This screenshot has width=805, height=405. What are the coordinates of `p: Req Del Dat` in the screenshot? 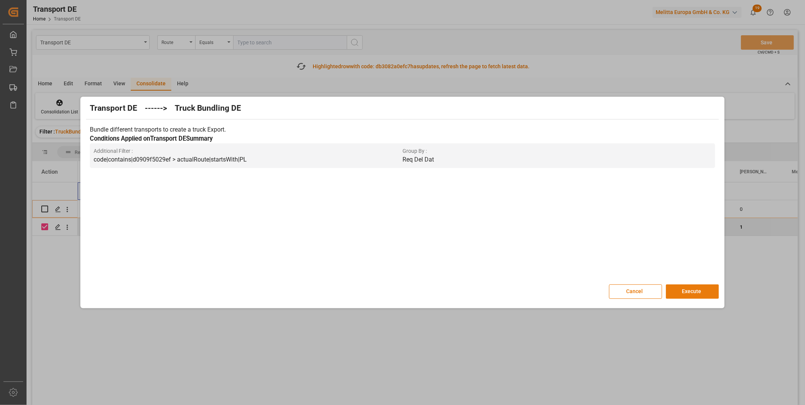 It's located at (557, 160).